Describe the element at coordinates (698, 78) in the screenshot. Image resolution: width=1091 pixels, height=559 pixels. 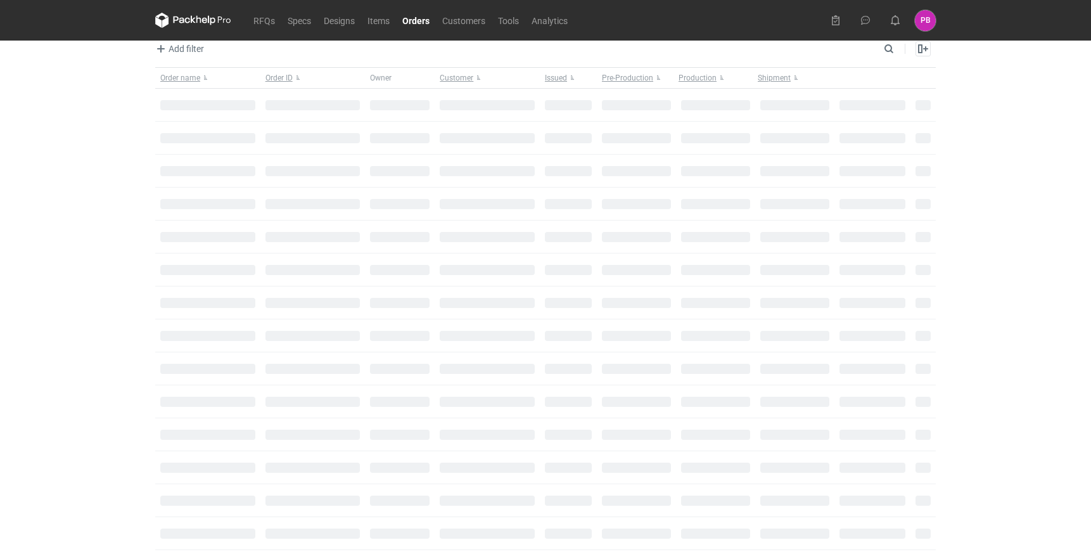
I see `span: Production` at that location.